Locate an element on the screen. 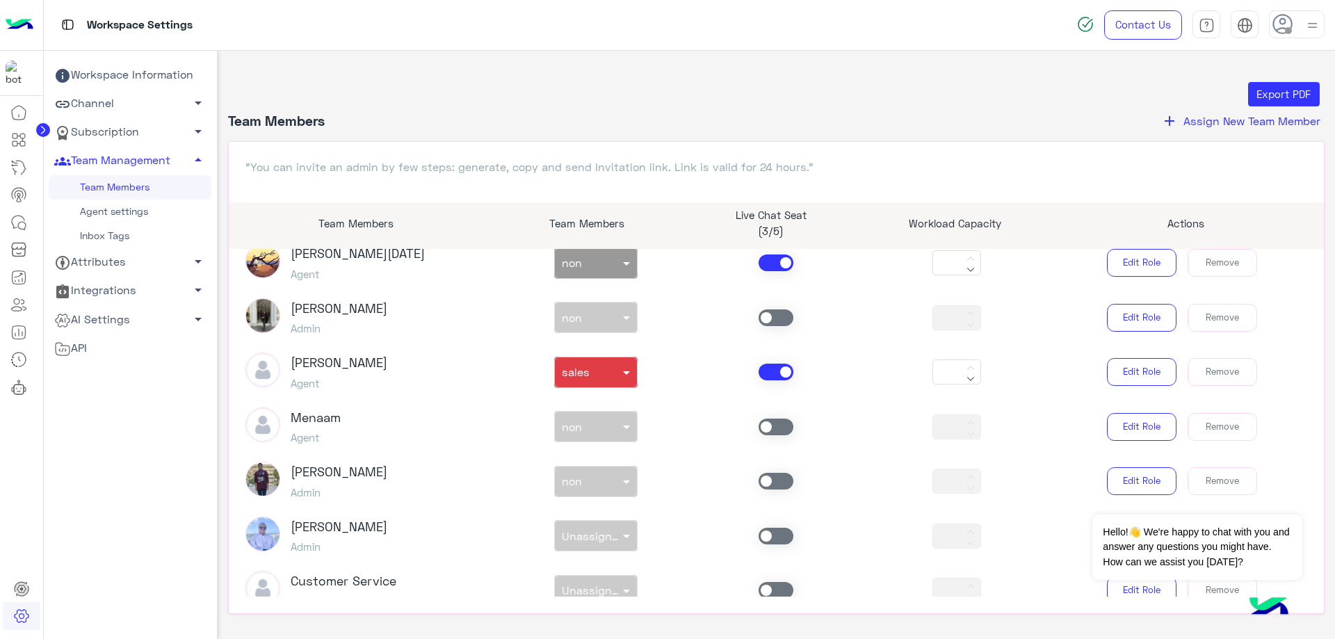 The image size is (1335, 639). a: Agent settings is located at coordinates (130, 211).